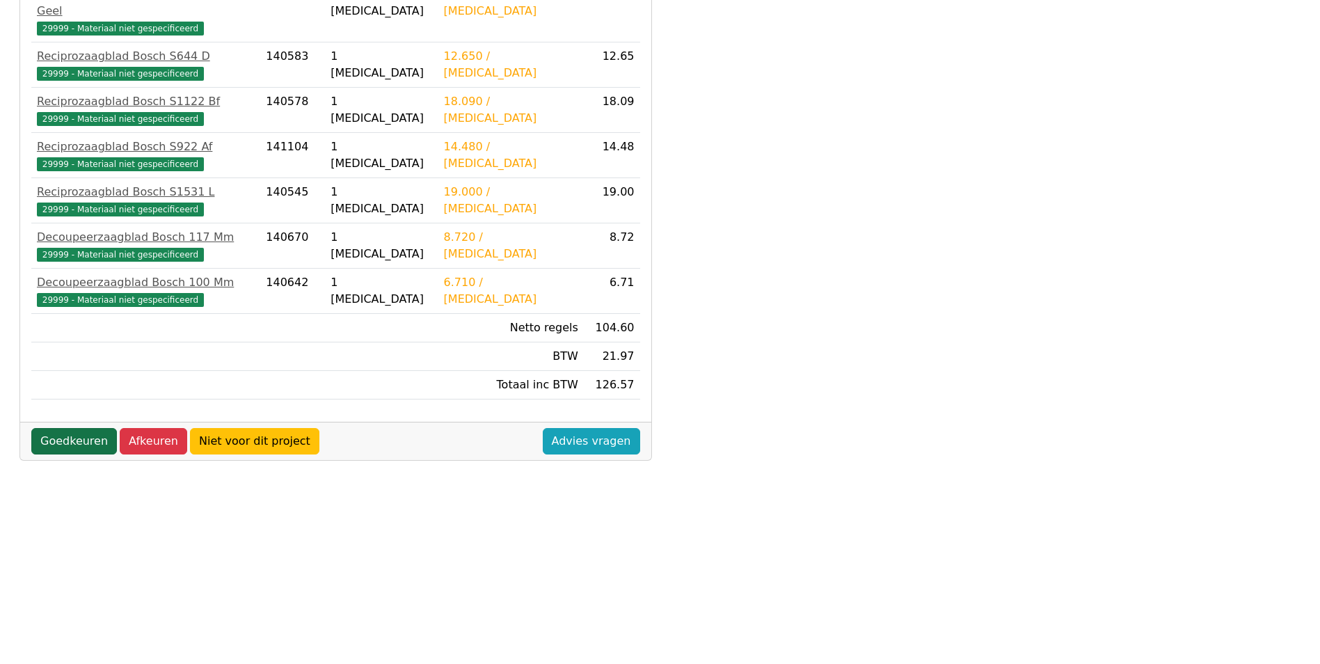 This screenshot has height=664, width=1320. I want to click on a: Afkeuren, so click(153, 441).